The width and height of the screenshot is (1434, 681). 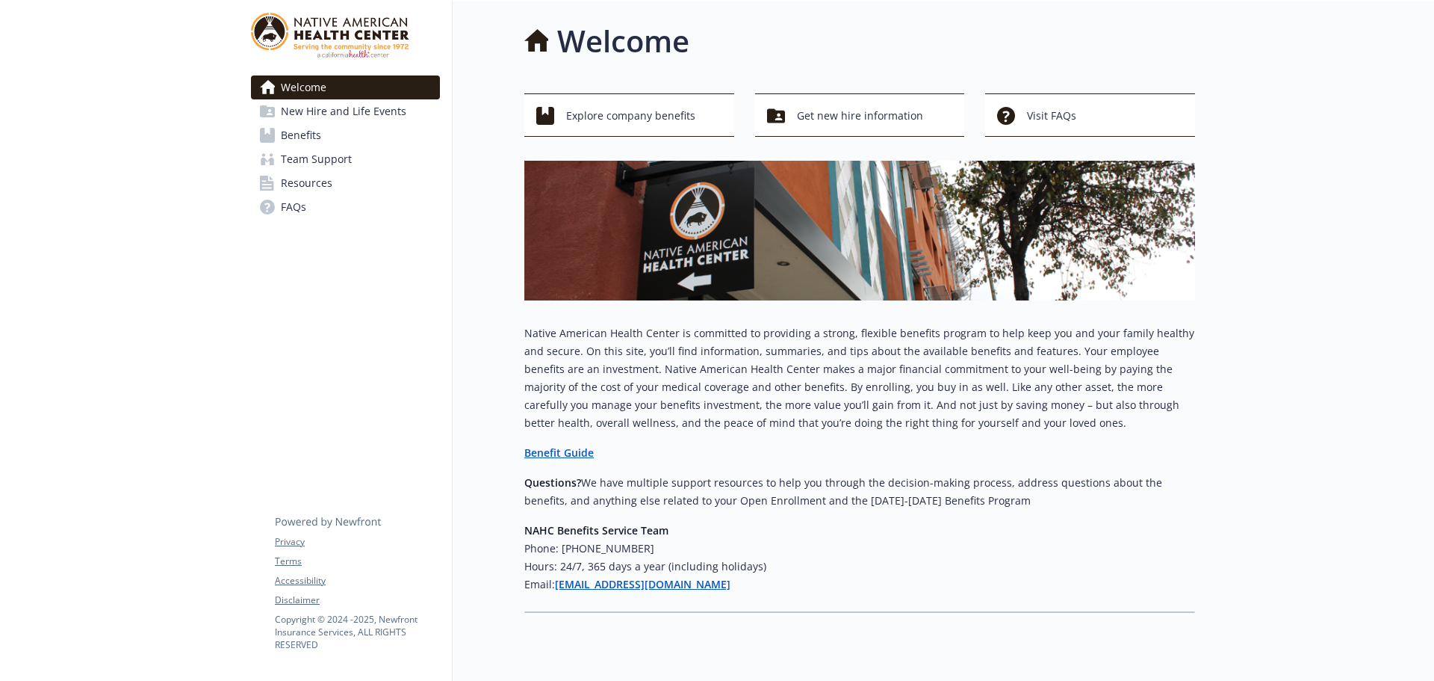 I want to click on button: Explore company benefits, so click(x=629, y=115).